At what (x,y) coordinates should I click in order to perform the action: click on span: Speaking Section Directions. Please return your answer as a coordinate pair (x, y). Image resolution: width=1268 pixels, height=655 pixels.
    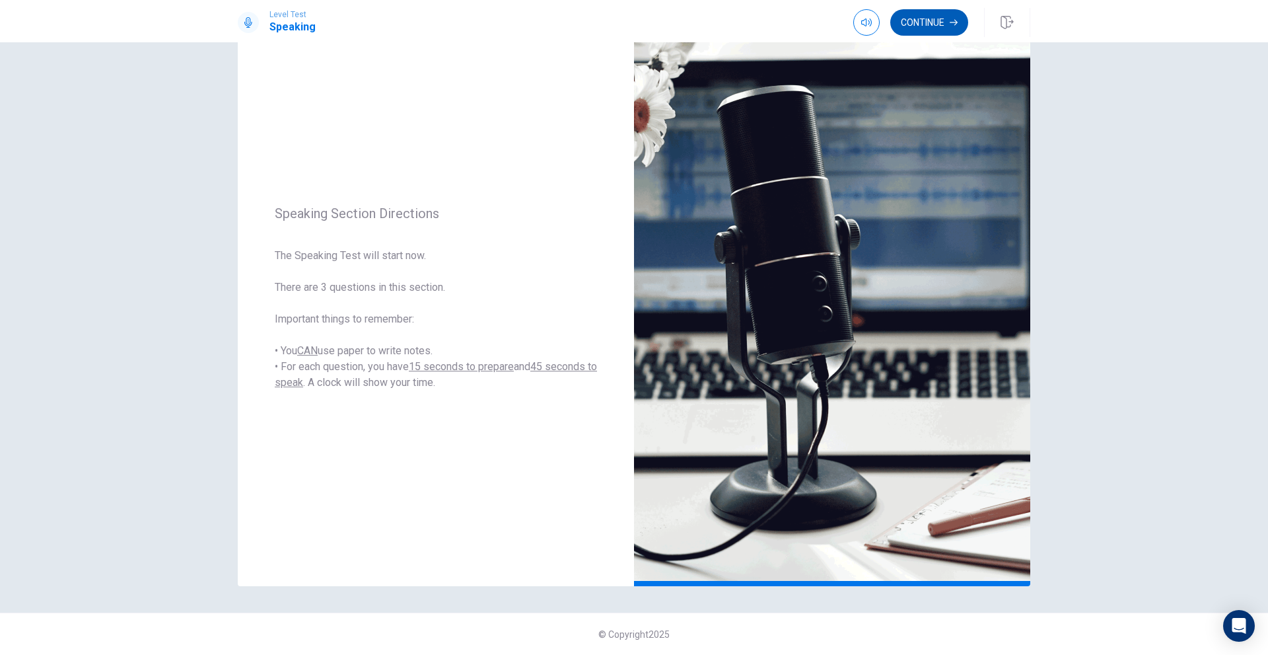
    Looking at the image, I should click on (436, 213).